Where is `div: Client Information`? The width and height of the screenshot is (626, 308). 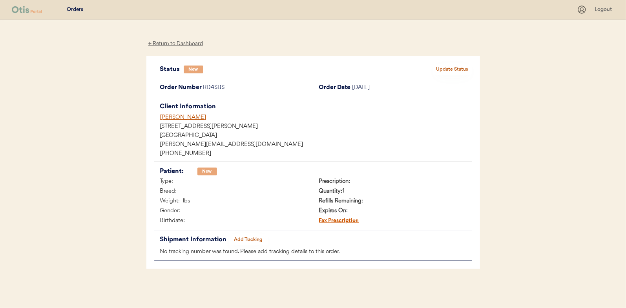
div: Client Information is located at coordinates (316, 107).